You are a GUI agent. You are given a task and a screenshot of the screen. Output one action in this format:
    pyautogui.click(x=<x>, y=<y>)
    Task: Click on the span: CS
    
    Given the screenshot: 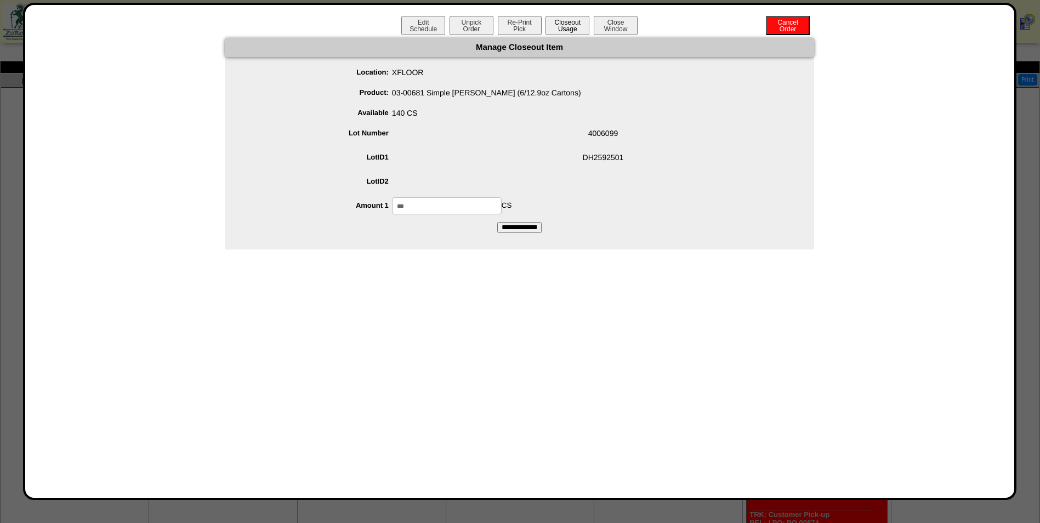 What is the action you would take?
    pyautogui.click(x=507, y=205)
    